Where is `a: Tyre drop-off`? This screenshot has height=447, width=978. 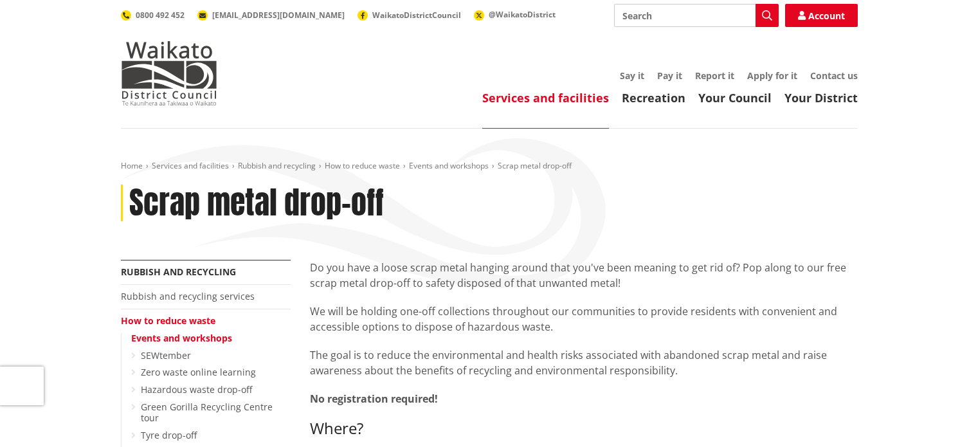 a: Tyre drop-off is located at coordinates (168, 435).